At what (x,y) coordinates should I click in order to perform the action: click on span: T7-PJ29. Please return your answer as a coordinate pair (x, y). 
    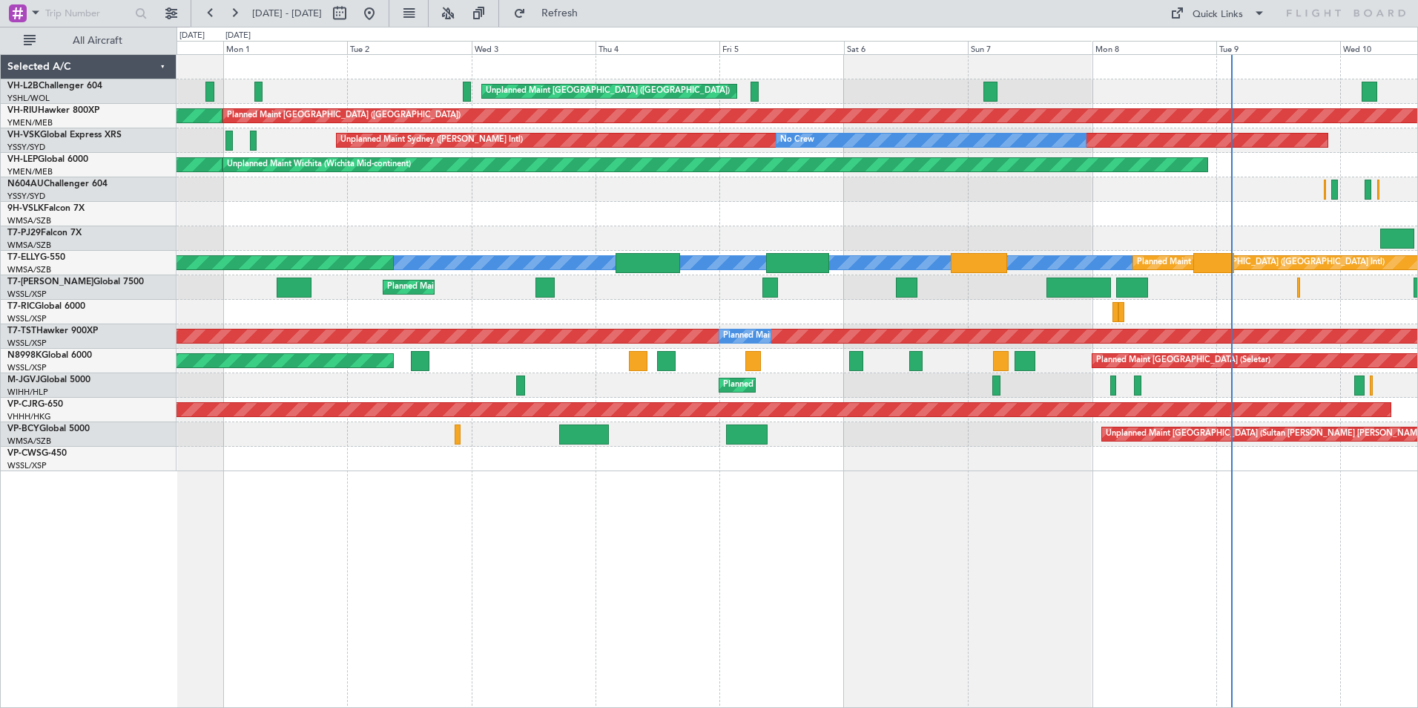
    Looking at the image, I should click on (24, 233).